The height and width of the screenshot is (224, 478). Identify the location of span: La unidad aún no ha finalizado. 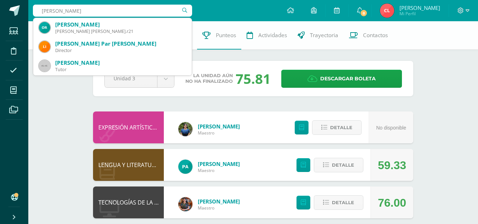
(209, 79).